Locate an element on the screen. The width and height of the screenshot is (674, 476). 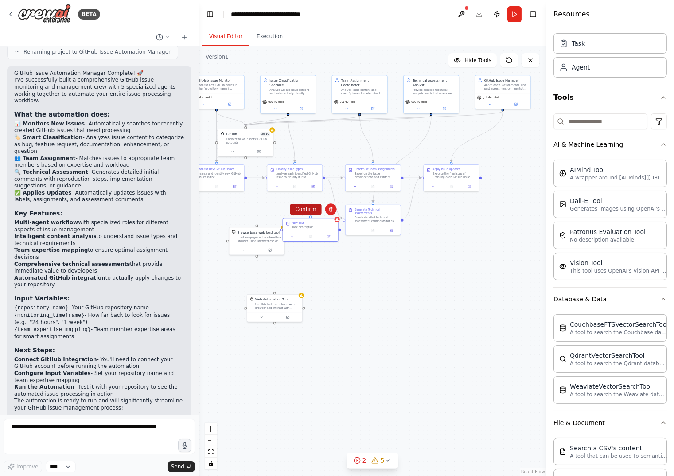
div: BETA is located at coordinates (89, 14).